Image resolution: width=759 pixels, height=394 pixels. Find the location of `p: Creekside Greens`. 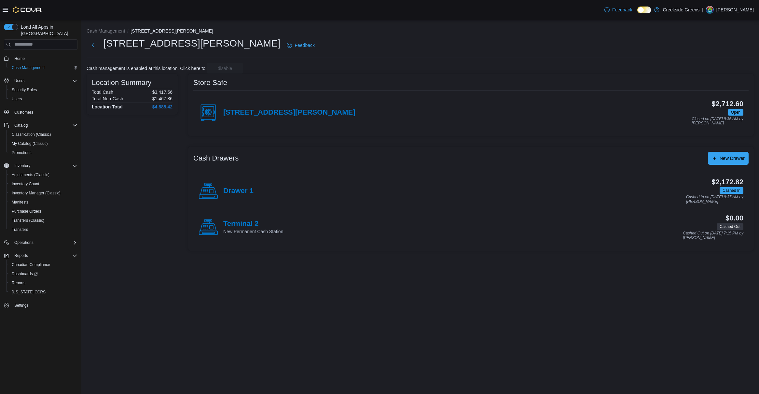

p: Creekside Greens is located at coordinates (681, 10).